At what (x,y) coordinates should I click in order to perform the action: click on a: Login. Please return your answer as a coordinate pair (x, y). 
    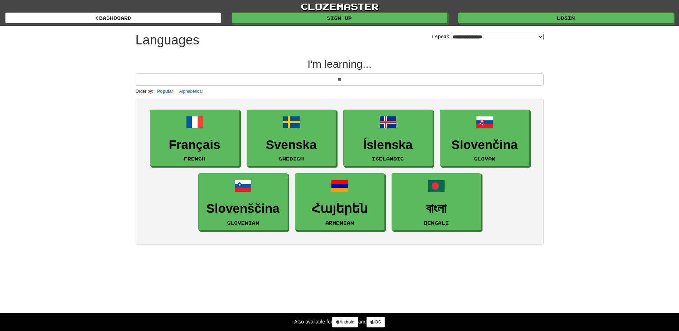
    Looking at the image, I should click on (566, 18).